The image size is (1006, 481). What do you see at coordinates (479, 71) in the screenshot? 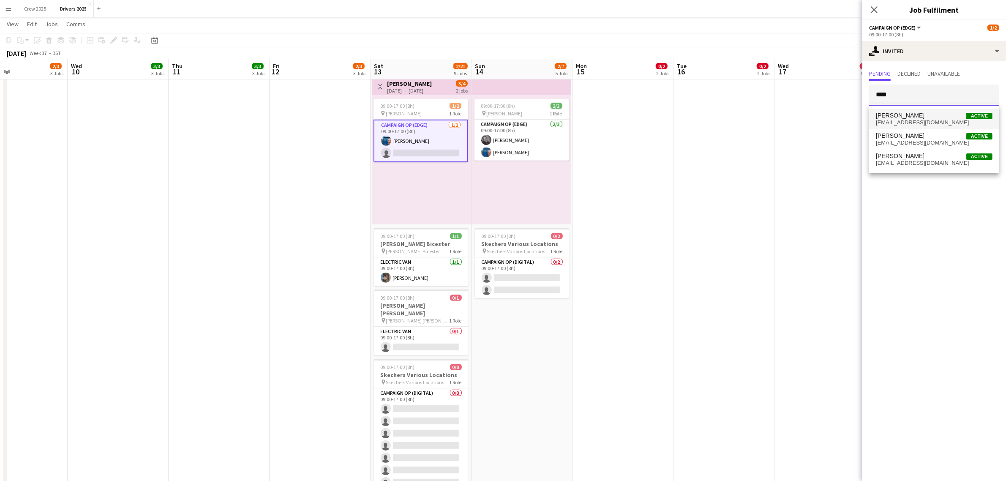
I see `span: 14` at bounding box center [479, 71].